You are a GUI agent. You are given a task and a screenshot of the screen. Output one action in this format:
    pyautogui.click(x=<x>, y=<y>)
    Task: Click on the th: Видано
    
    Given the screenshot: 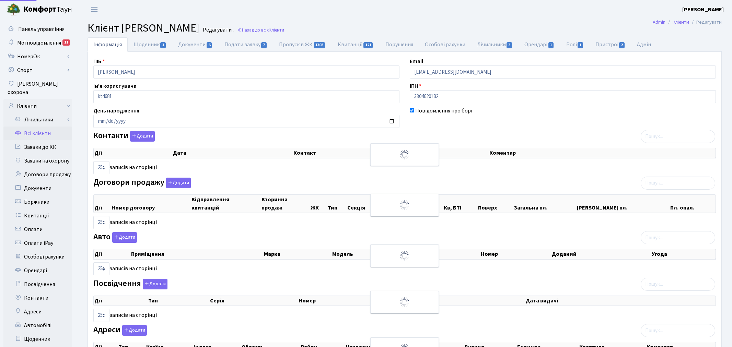 What is the action you would take?
    pyautogui.click(x=463, y=301)
    